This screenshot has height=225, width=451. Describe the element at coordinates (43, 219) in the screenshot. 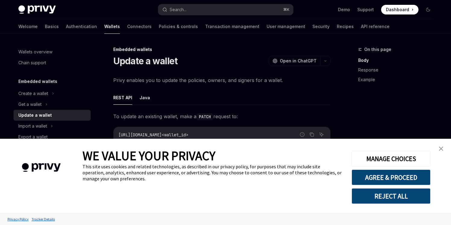

I see `a: Tracker Details` at that location.